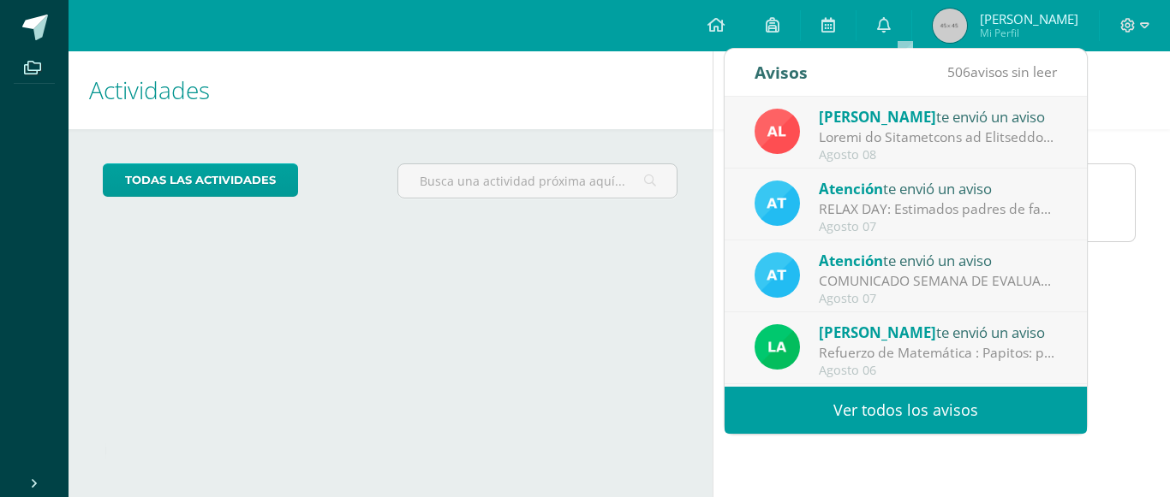 The height and width of the screenshot is (497, 1170). What do you see at coordinates (390, 90) in the screenshot?
I see `h1: Actividades` at bounding box center [390, 90].